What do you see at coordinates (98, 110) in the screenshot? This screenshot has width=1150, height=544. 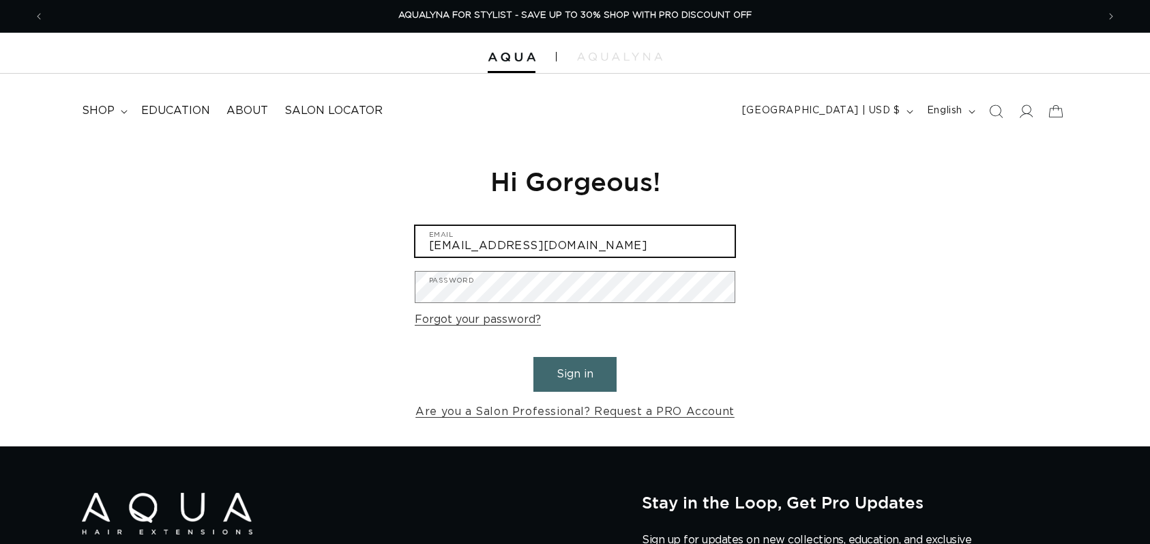 I see `span: shop` at bounding box center [98, 110].